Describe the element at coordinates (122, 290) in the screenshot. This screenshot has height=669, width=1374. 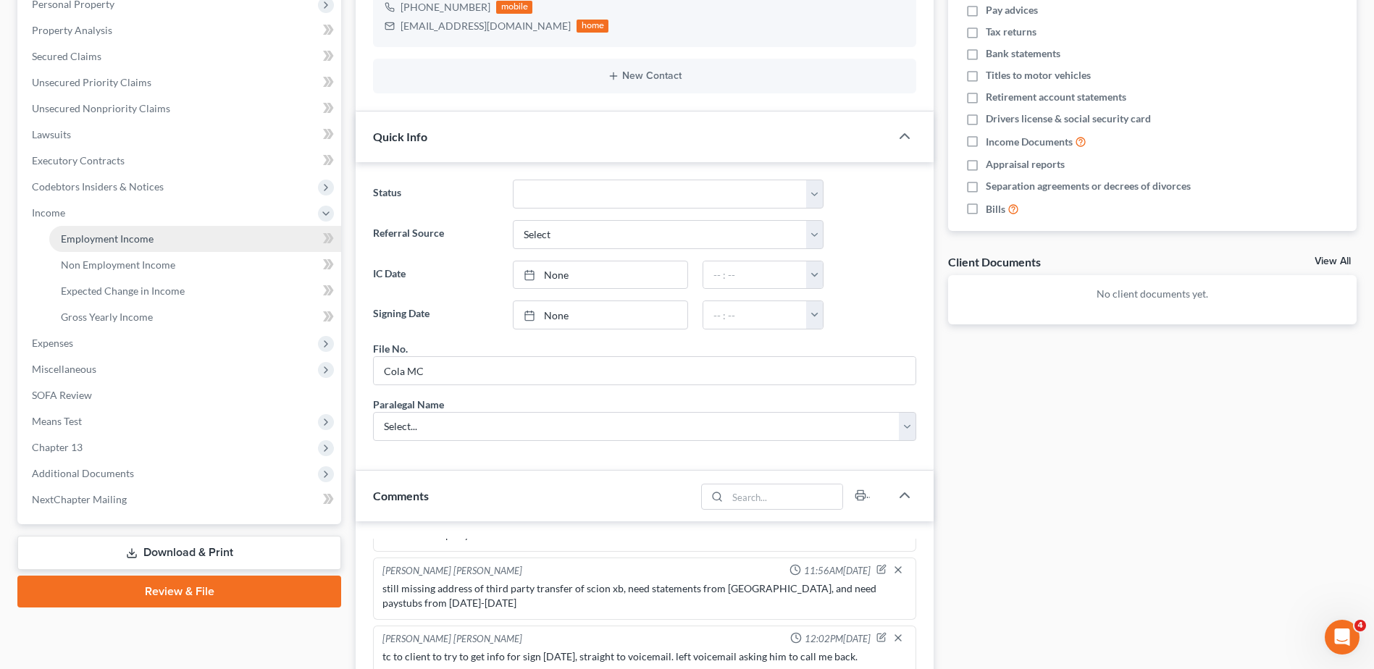
I see `span: Expected Change in Income` at that location.